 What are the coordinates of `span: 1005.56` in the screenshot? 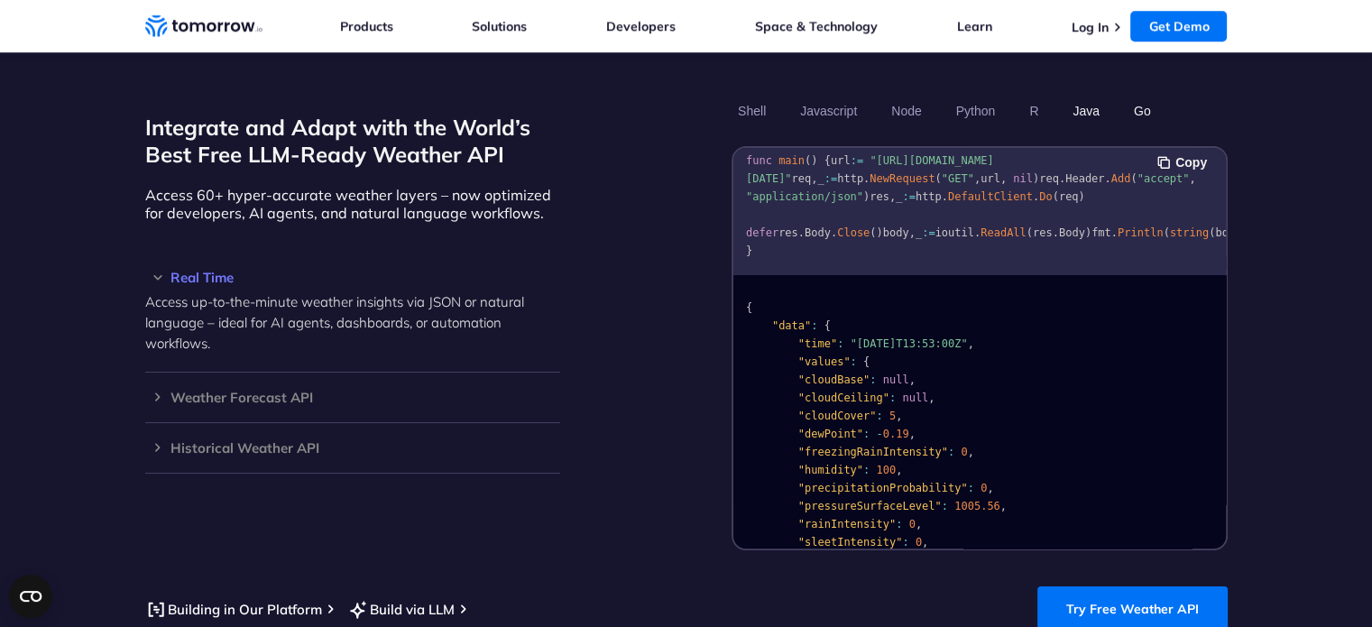 It's located at (977, 506).